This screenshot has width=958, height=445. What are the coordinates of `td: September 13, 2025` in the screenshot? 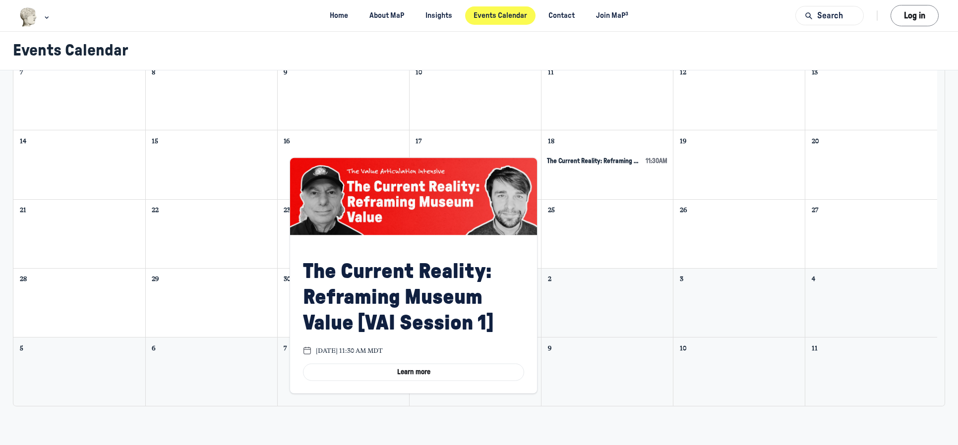 It's located at (871, 96).